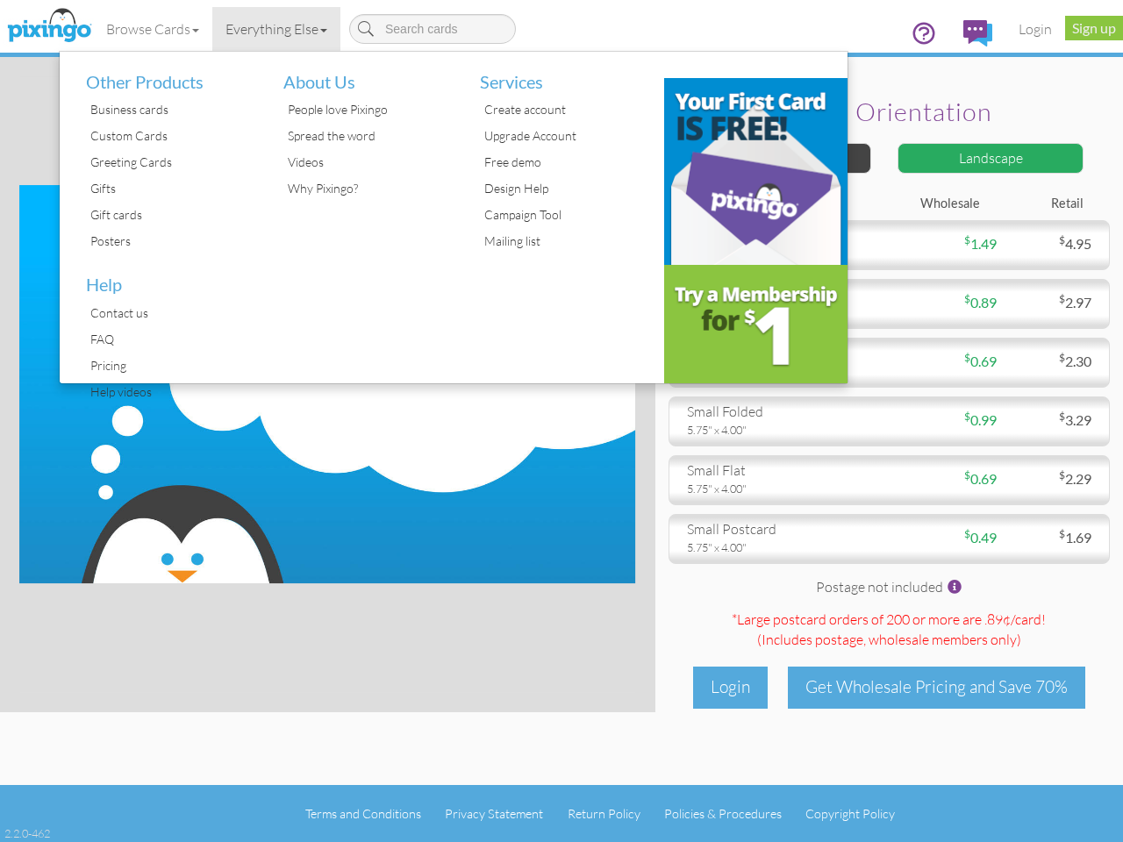 The image size is (1123, 842). Describe the element at coordinates (171, 110) in the screenshot. I see `div: Business cards` at that location.